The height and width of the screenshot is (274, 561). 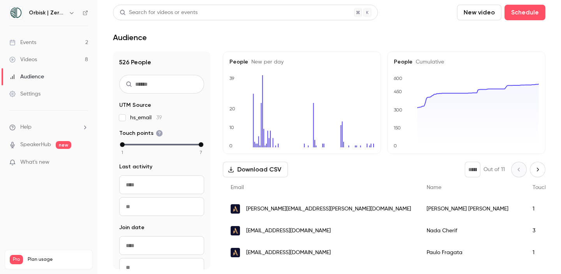 I want to click on div: Search for videos or events, so click(x=159, y=12).